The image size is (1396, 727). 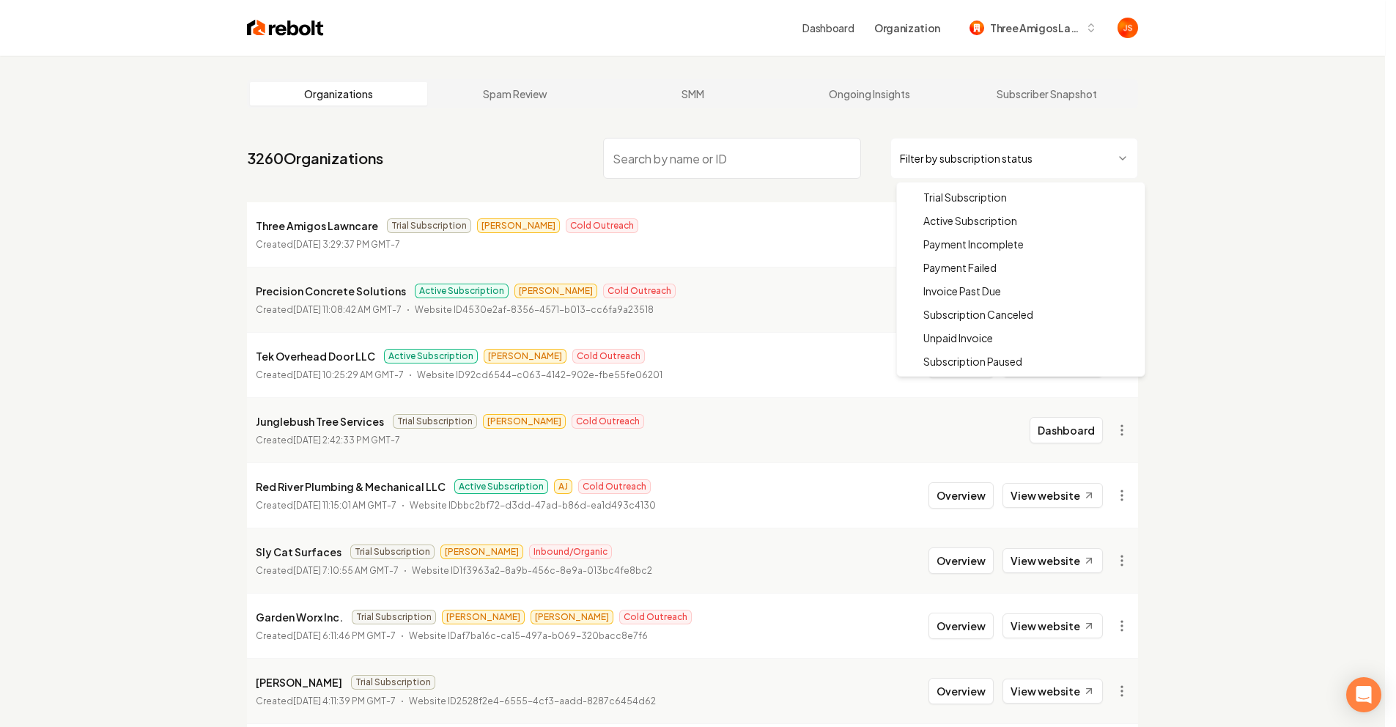 What do you see at coordinates (973, 361) in the screenshot?
I see `span: Subscription Paused` at bounding box center [973, 361].